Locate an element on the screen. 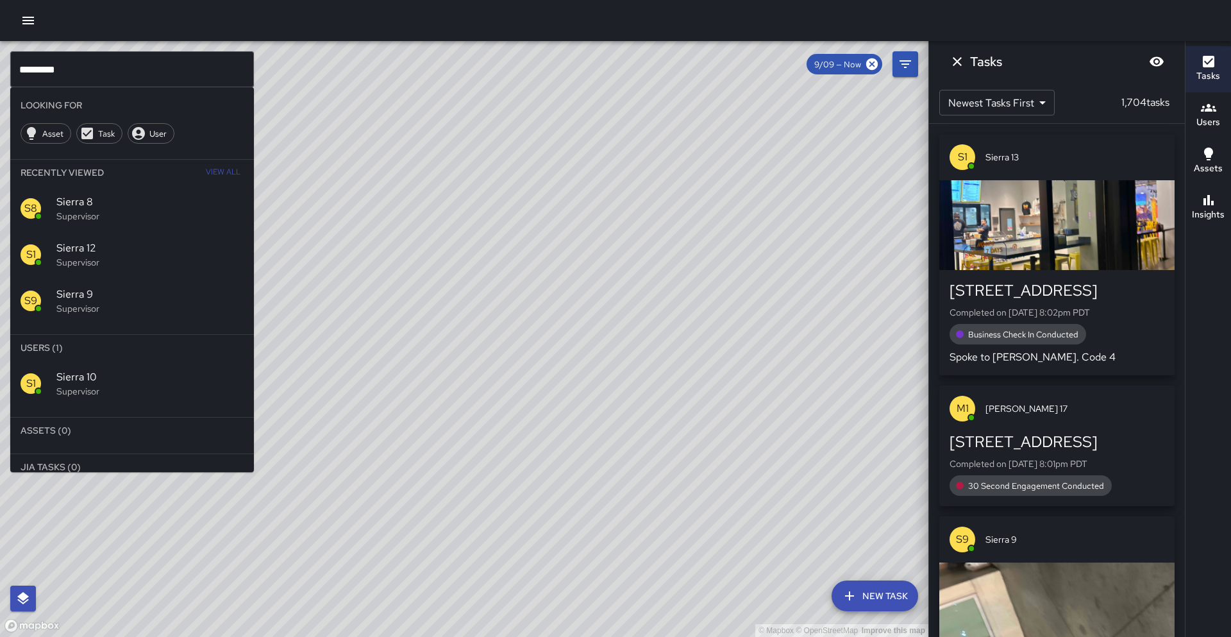 The width and height of the screenshot is (1231, 637). h6: Assets is located at coordinates (1208, 169).